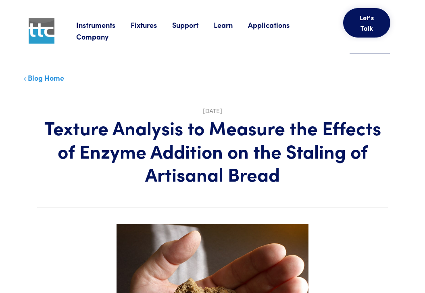 The width and height of the screenshot is (425, 293). What do you see at coordinates (100, 36) in the screenshot?
I see `a: Company` at bounding box center [100, 36].